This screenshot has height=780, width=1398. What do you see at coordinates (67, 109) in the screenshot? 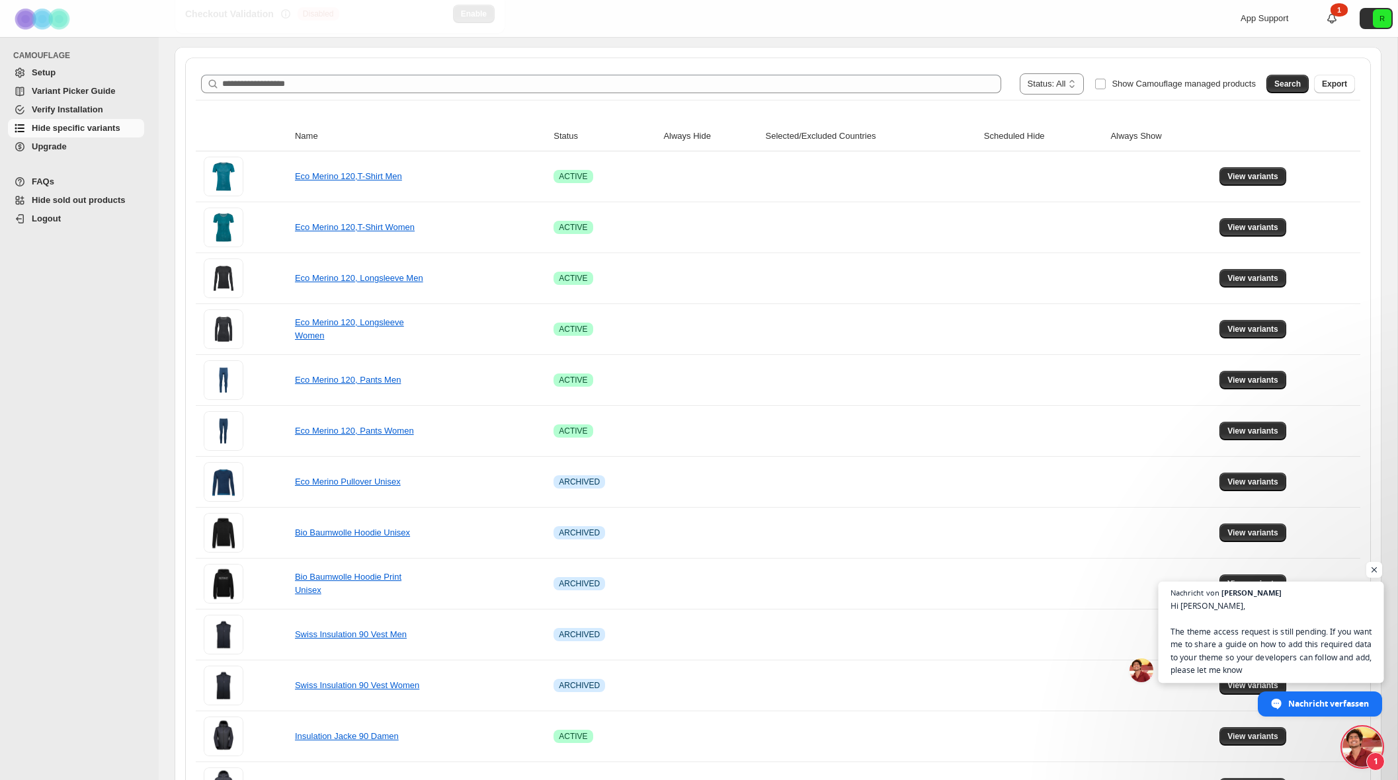
I see `span: Verify Installation` at bounding box center [67, 109].